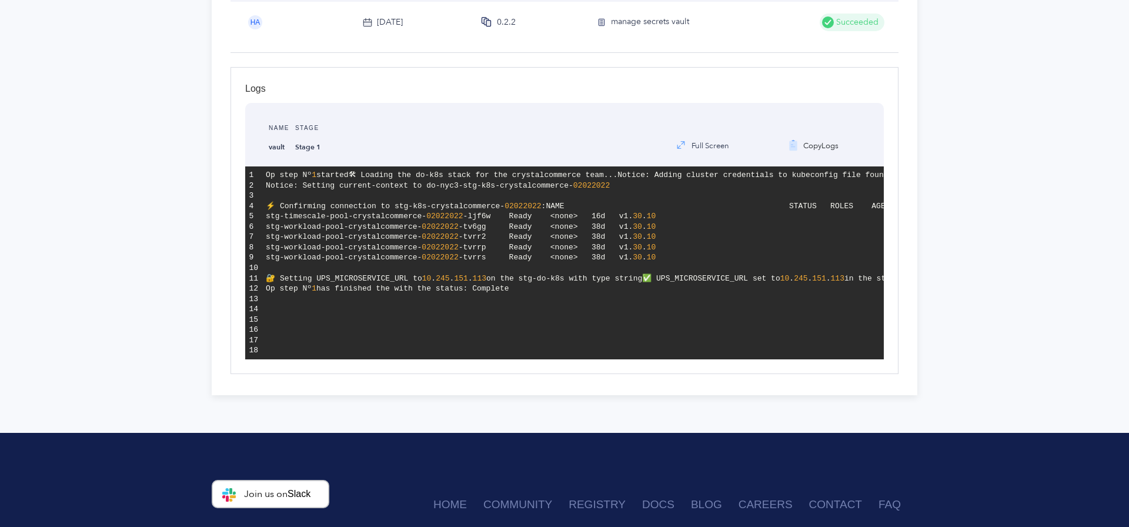 This screenshot has width=1129, height=527. What do you see at coordinates (605, 505) in the screenshot?
I see `a: Registry` at bounding box center [605, 505].